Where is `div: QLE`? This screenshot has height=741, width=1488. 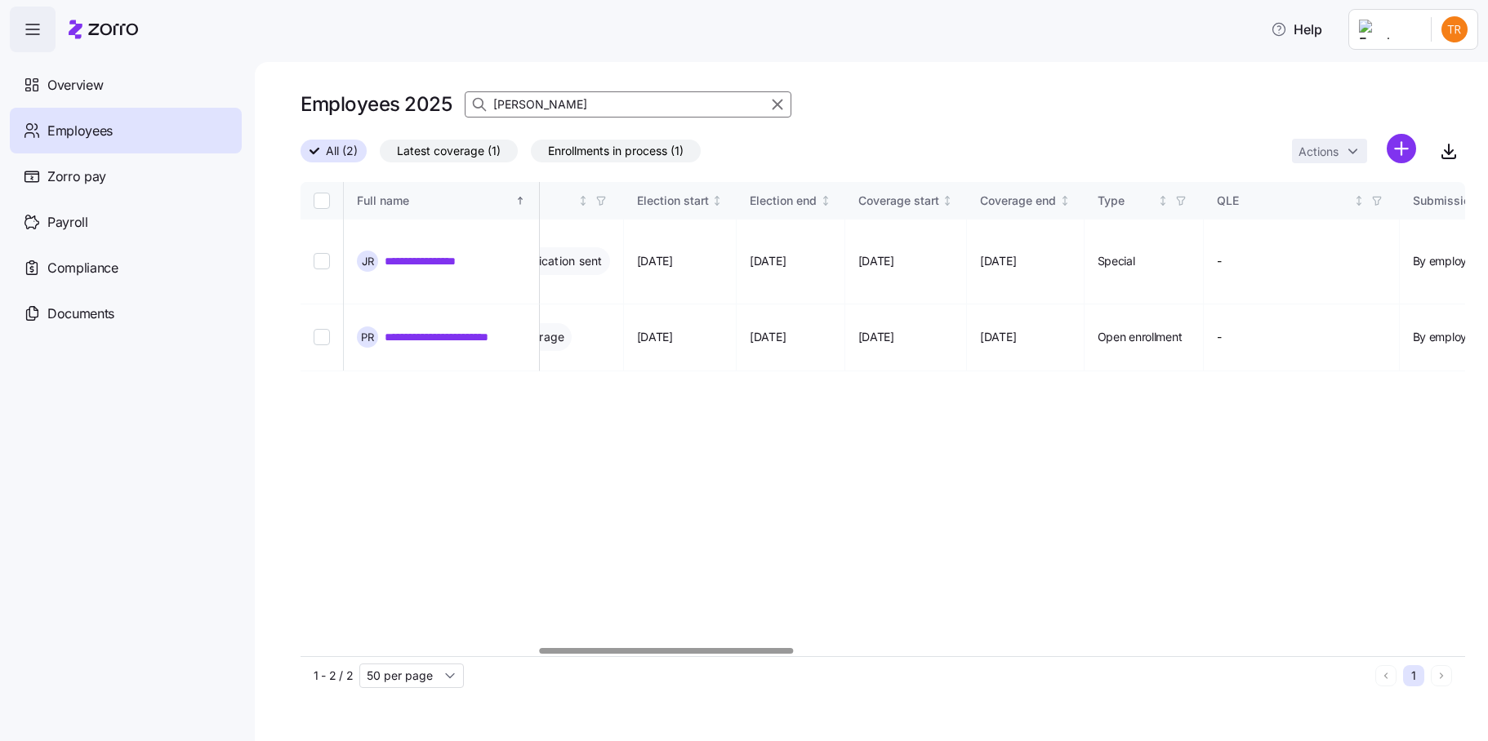 div: QLE is located at coordinates (1284, 201).